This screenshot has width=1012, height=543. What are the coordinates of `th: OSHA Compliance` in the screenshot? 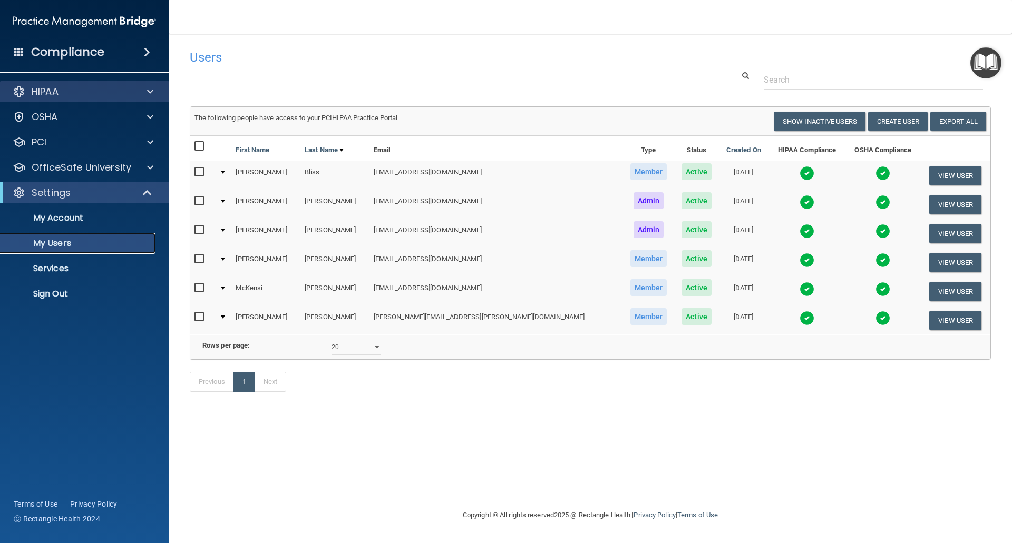 It's located at (883, 149).